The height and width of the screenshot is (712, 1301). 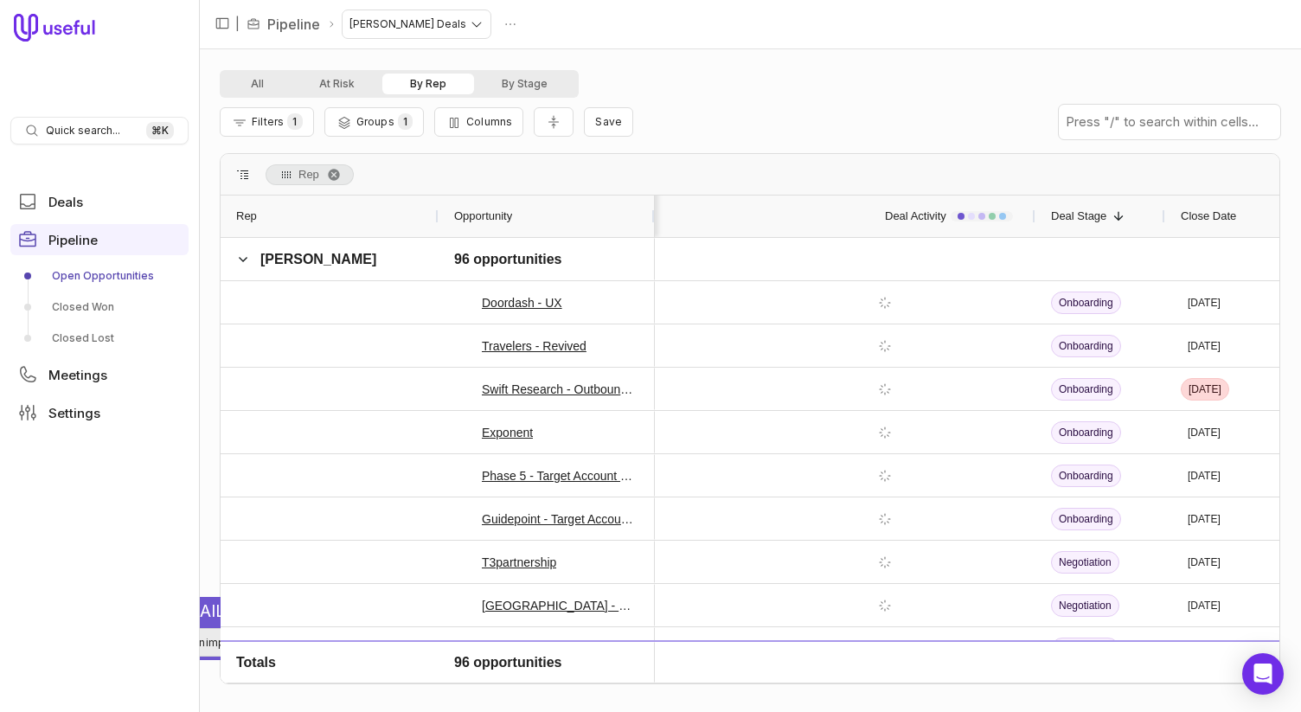 What do you see at coordinates (1208, 216) in the screenshot?
I see `span: Close Date` at bounding box center [1208, 216].